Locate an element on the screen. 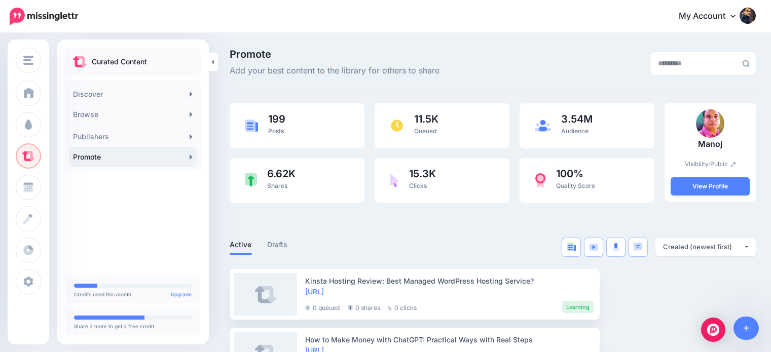 This screenshot has width=771, height=352. img: video-blue.png is located at coordinates (593, 247).